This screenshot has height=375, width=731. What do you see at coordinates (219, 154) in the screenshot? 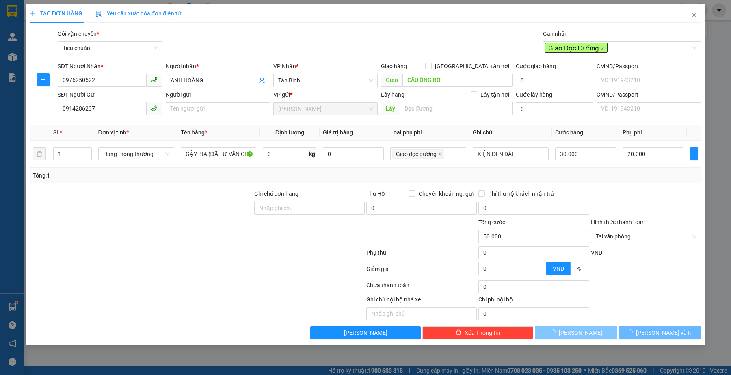
I see `input: VD: Bàn, Ghế` at bounding box center [219, 154].